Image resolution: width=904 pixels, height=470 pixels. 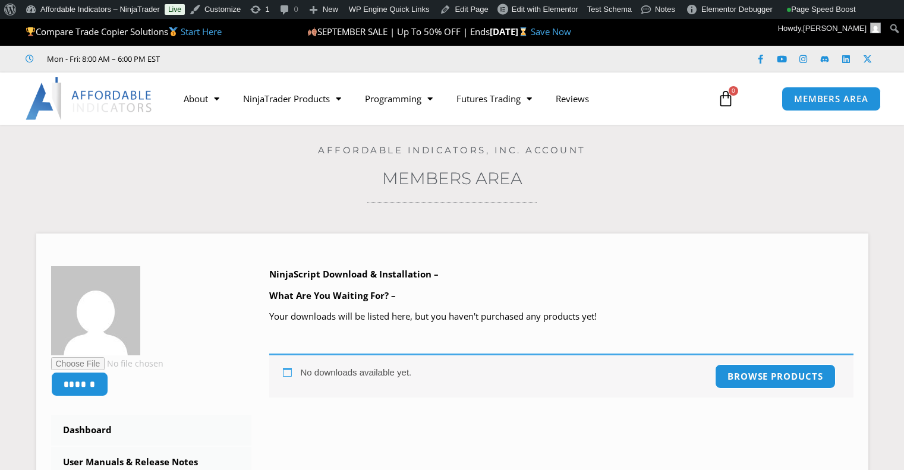 What do you see at coordinates (545, 9) in the screenshot?
I see `span: Edit with Elementor` at bounding box center [545, 9].